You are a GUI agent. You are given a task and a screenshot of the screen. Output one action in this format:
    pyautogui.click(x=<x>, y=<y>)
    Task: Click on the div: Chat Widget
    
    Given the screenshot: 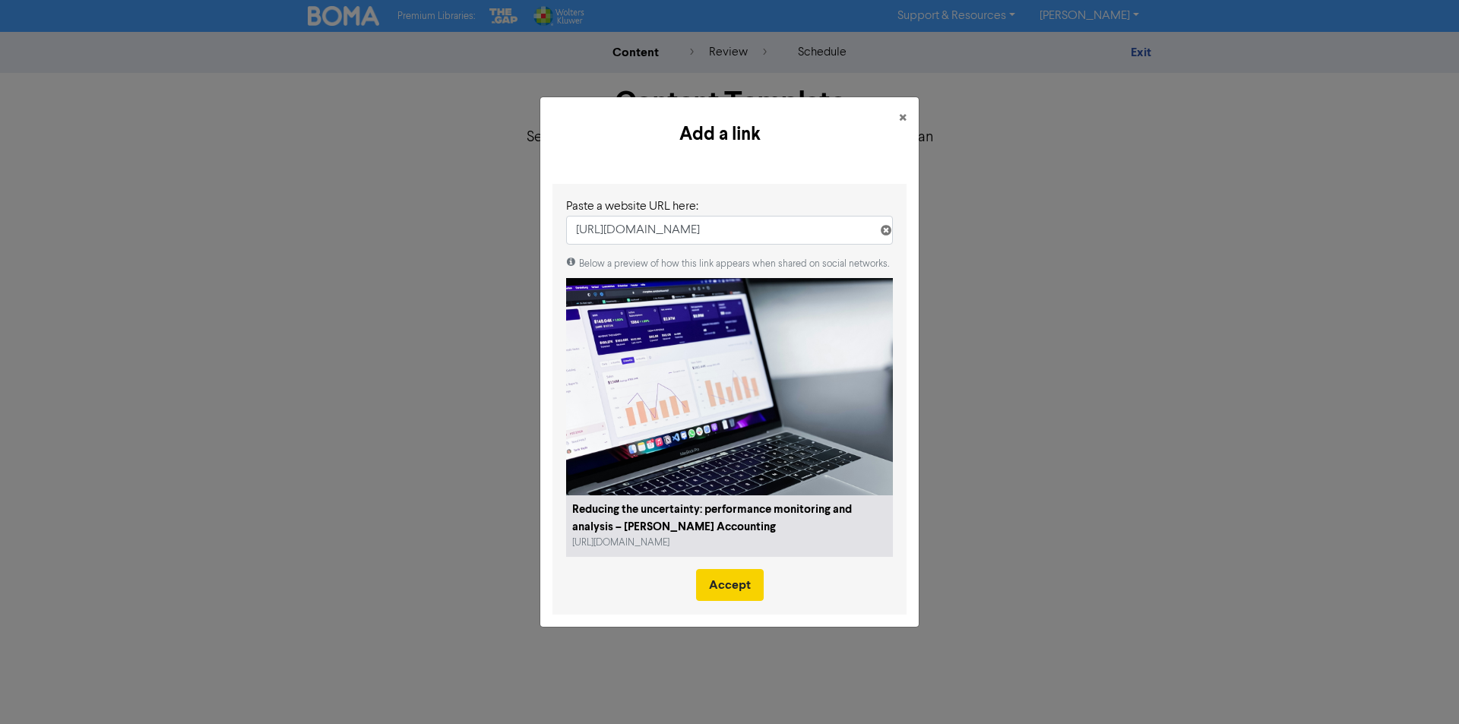 What is the action you would take?
    pyautogui.click(x=1421, y=688)
    